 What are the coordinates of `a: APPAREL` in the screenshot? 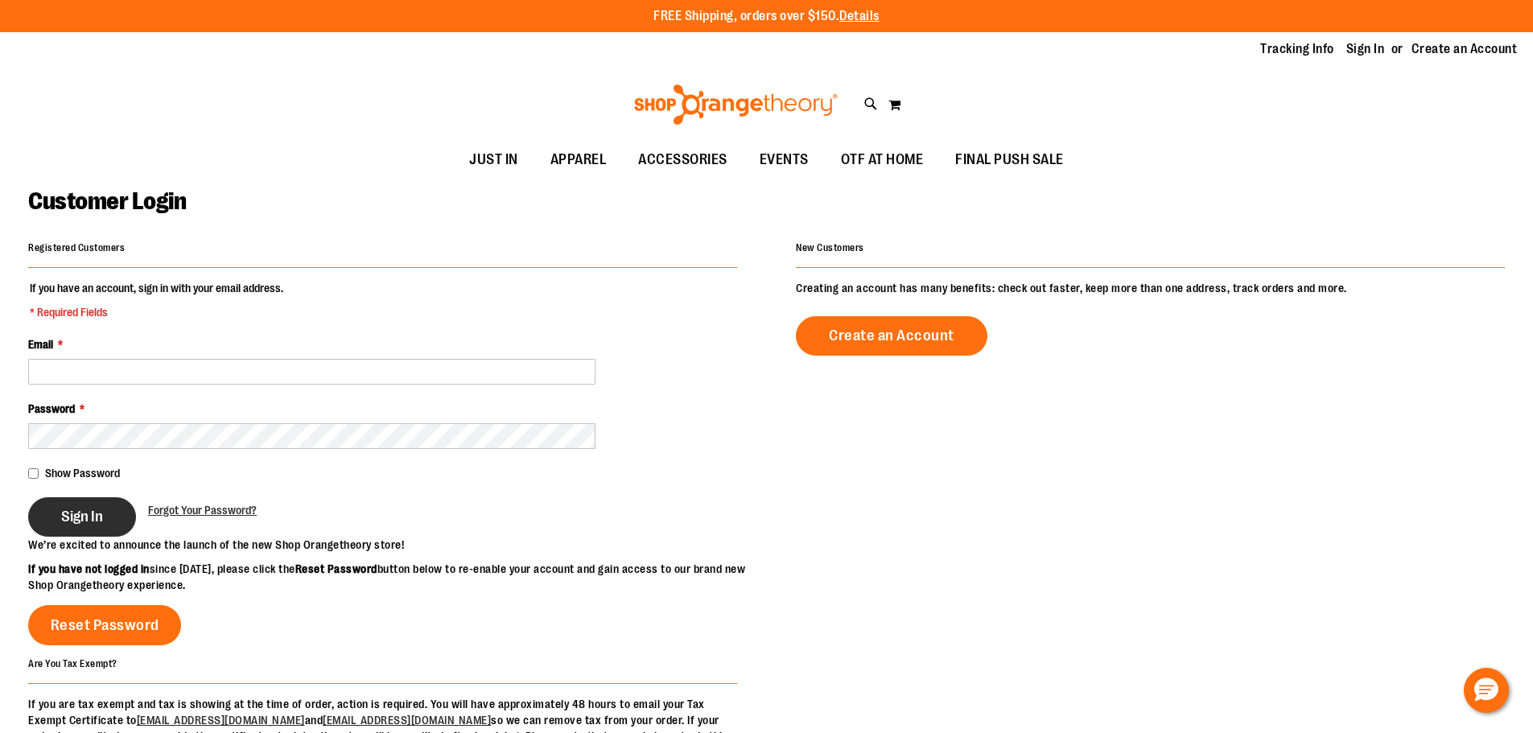 It's located at (579, 160).